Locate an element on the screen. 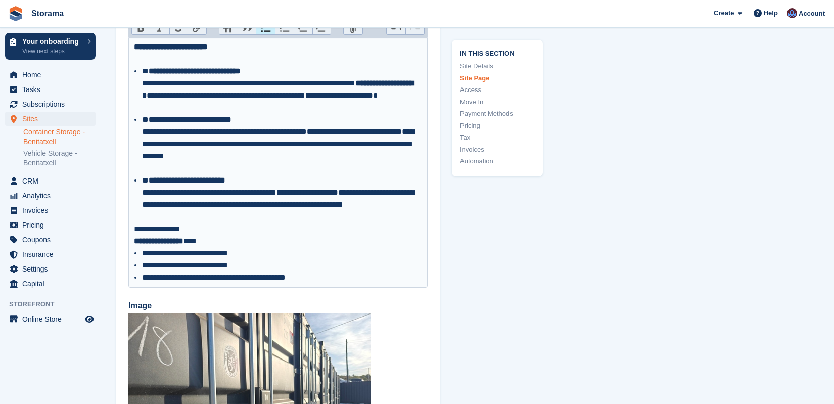 This screenshot has width=834, height=404. label: Image is located at coordinates (278, 306).